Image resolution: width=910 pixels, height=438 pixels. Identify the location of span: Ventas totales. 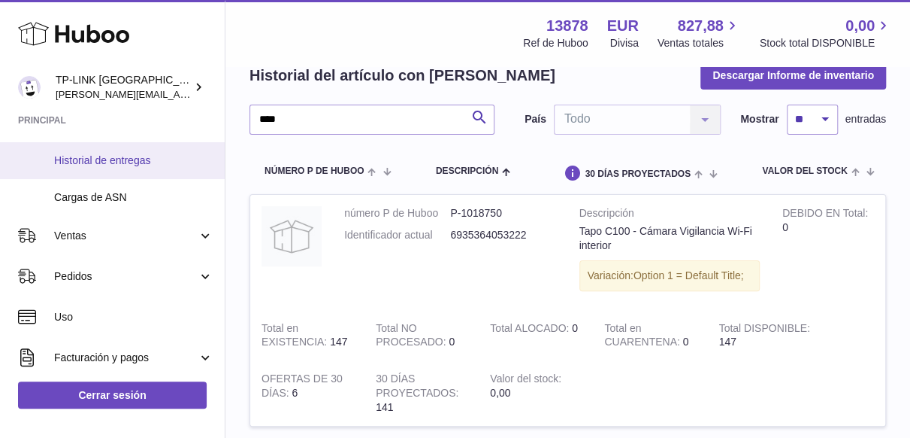
(699, 43).